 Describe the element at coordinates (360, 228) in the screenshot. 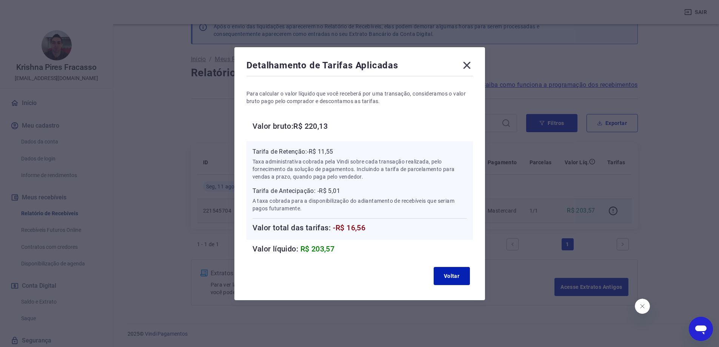

I see `h6: Valor total das tarifas:` at that location.